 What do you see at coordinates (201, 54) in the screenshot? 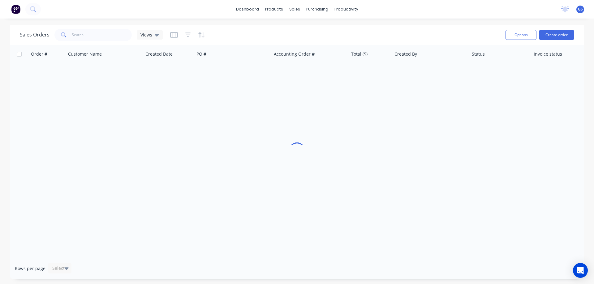
I see `div: PO #` at bounding box center [201, 54].